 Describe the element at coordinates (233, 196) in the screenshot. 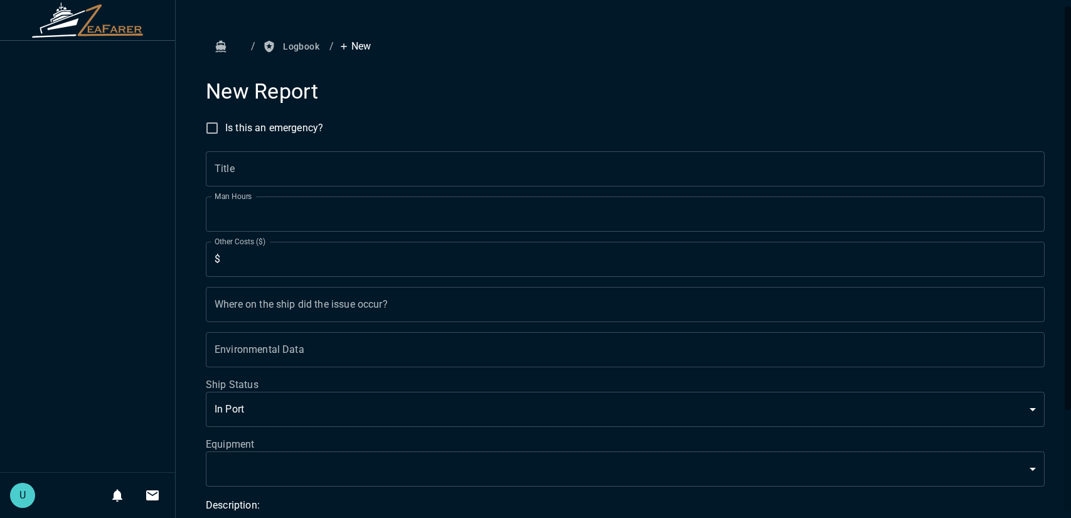

I see `label: Man Hours` at that location.